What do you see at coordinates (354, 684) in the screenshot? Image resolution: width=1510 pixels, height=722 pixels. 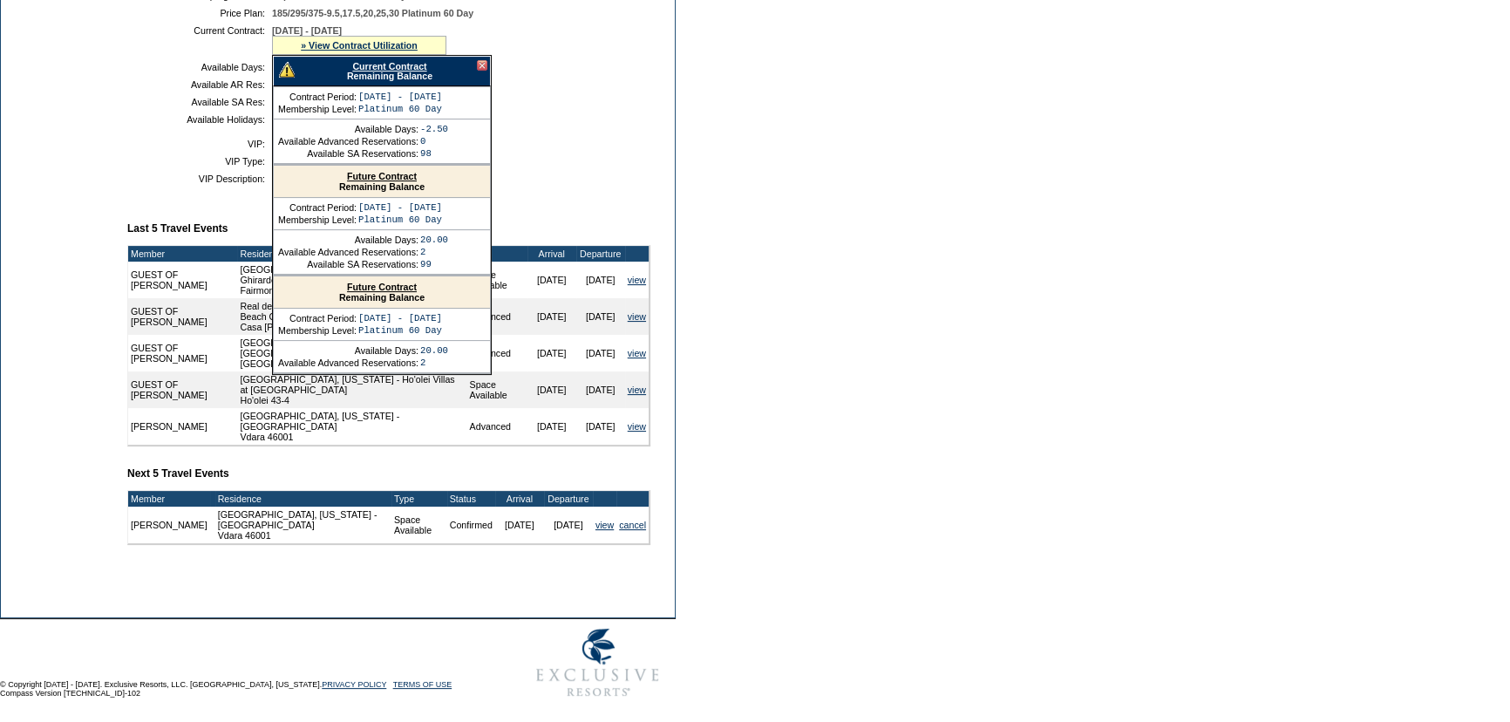 I see `a: PRIVACY POLICY` at bounding box center [354, 684].